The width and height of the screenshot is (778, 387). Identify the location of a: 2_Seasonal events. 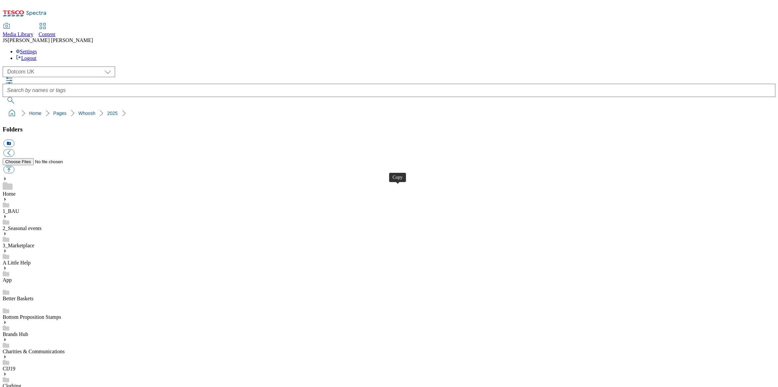
(22, 228).